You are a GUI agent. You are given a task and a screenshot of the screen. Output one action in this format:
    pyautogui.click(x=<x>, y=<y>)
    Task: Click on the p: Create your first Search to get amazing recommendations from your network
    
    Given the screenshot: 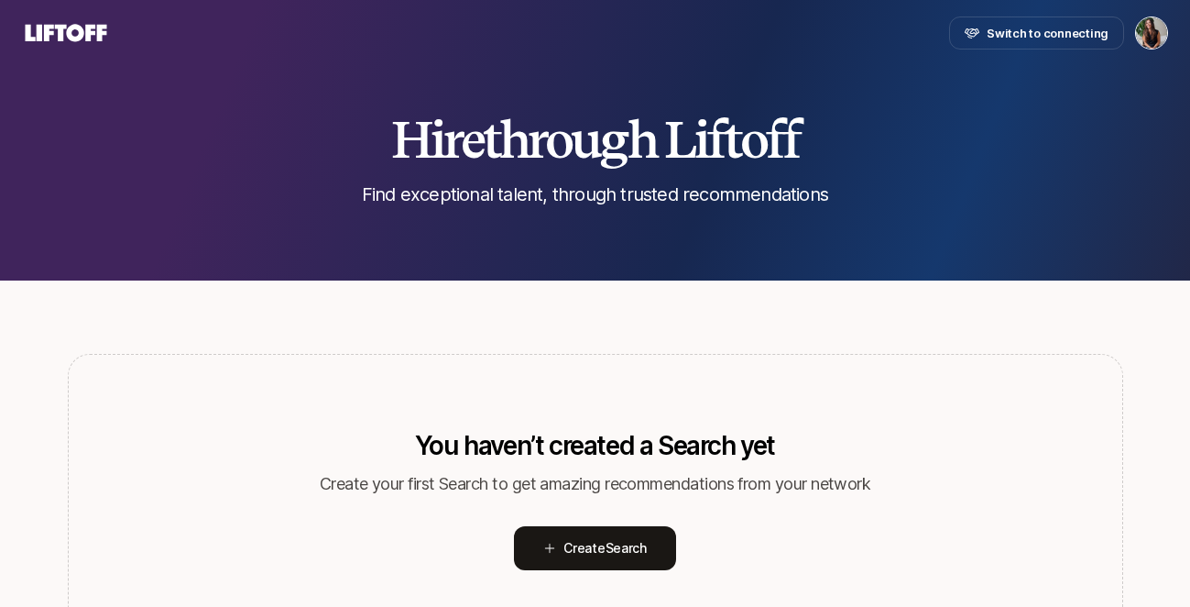 What is the action you would take?
    pyautogui.click(x=596, y=484)
    